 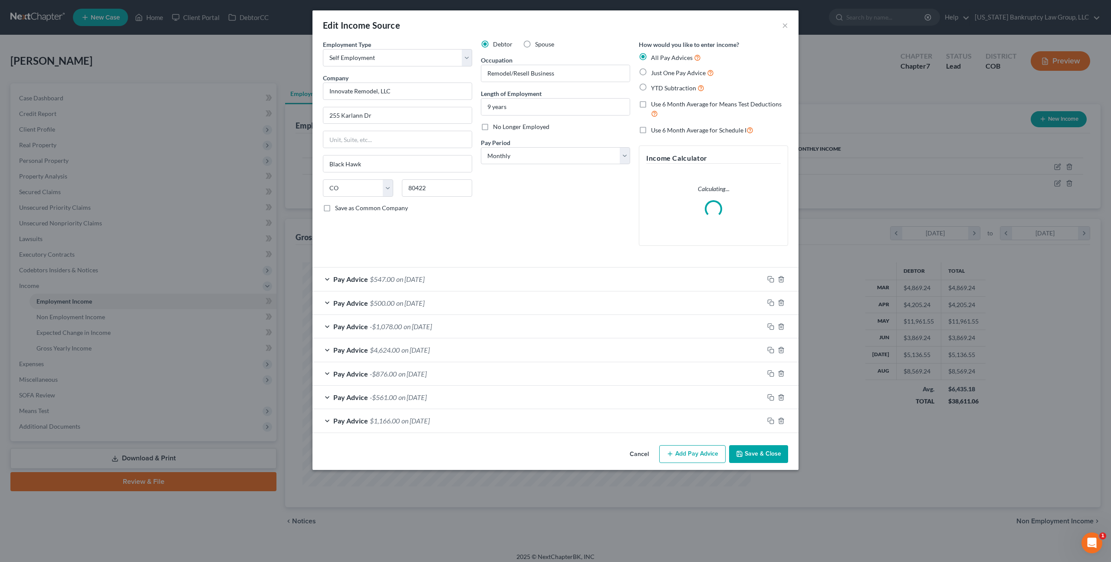 What do you see at coordinates (383, 397) in the screenshot?
I see `span: -$561.00` at bounding box center [383, 397].